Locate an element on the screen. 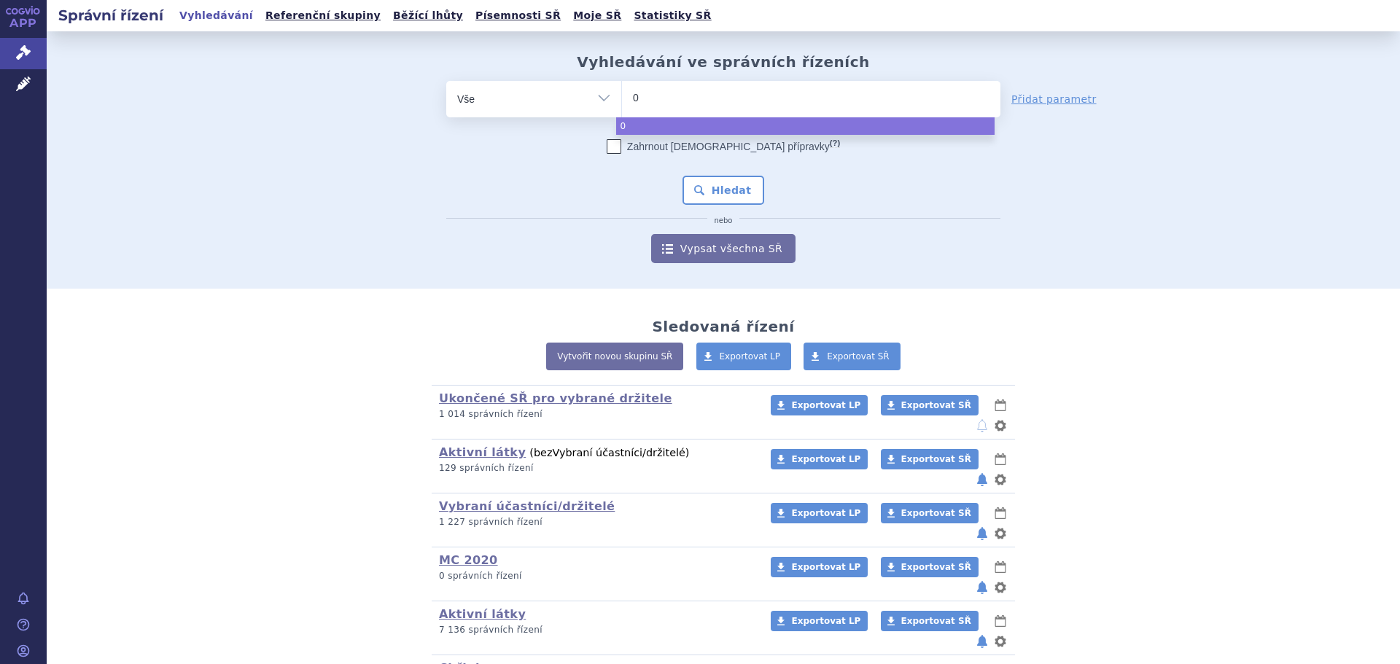  p: 1 014 správních řízení is located at coordinates (595, 414).